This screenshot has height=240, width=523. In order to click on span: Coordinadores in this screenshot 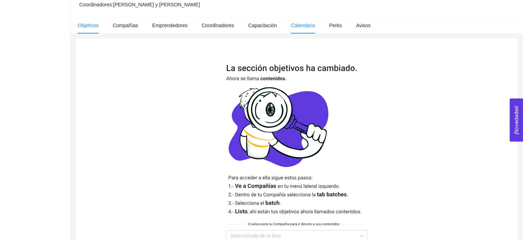, I will do `click(218, 25)`.